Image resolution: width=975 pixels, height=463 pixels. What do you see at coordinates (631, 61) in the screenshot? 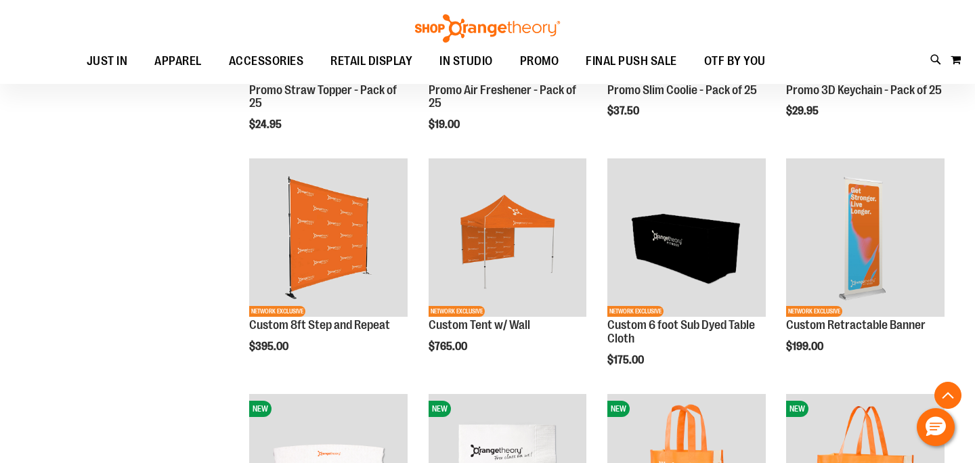
I see `span: FINAL PUSH SALE` at bounding box center [631, 61].